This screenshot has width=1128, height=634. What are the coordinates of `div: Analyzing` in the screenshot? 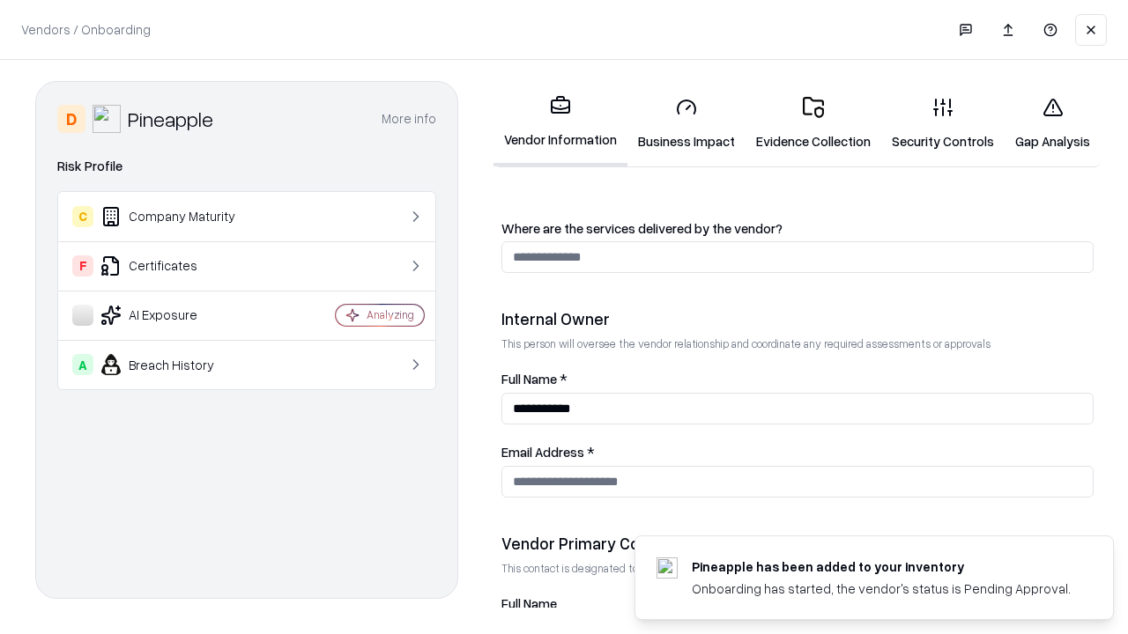 It's located at (390, 314).